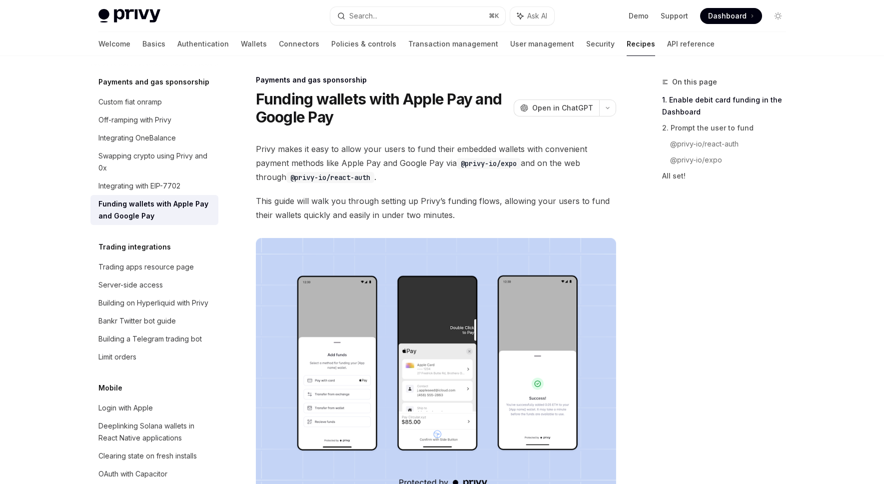 This screenshot has height=484, width=884. I want to click on span: Dashboard, so click(727, 16).